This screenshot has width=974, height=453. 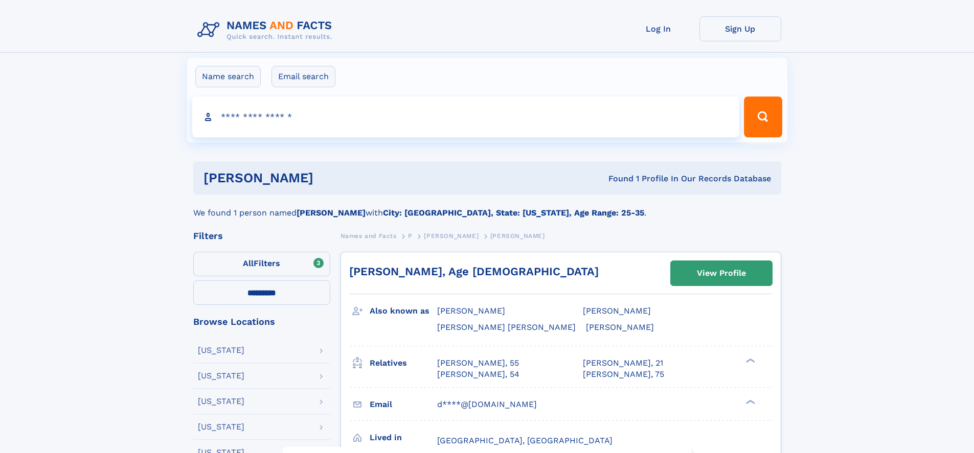 What do you see at coordinates (487, 207) in the screenshot?
I see `div: We found 1 person named with .` at bounding box center [487, 207].